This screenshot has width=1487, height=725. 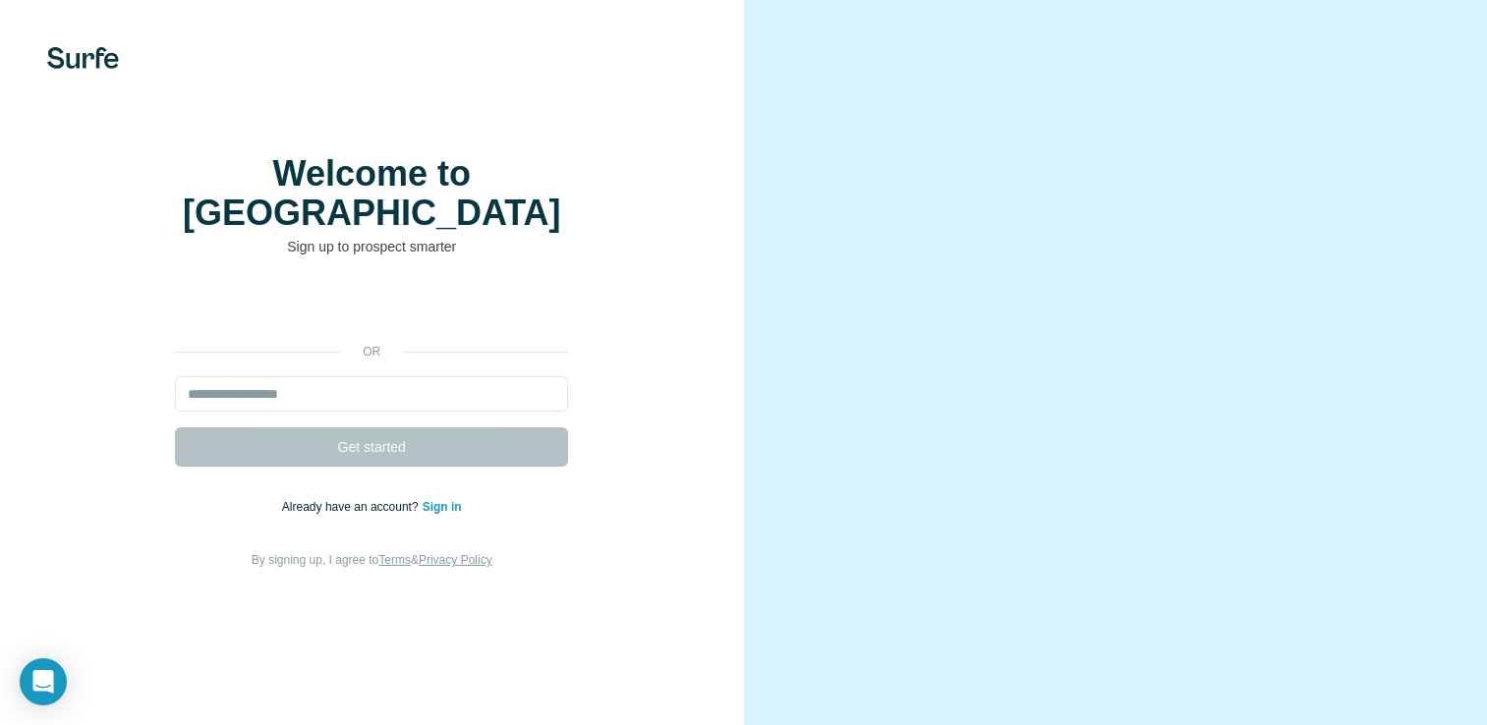 I want to click on p: Sign up to prospect smarter, so click(x=372, y=247).